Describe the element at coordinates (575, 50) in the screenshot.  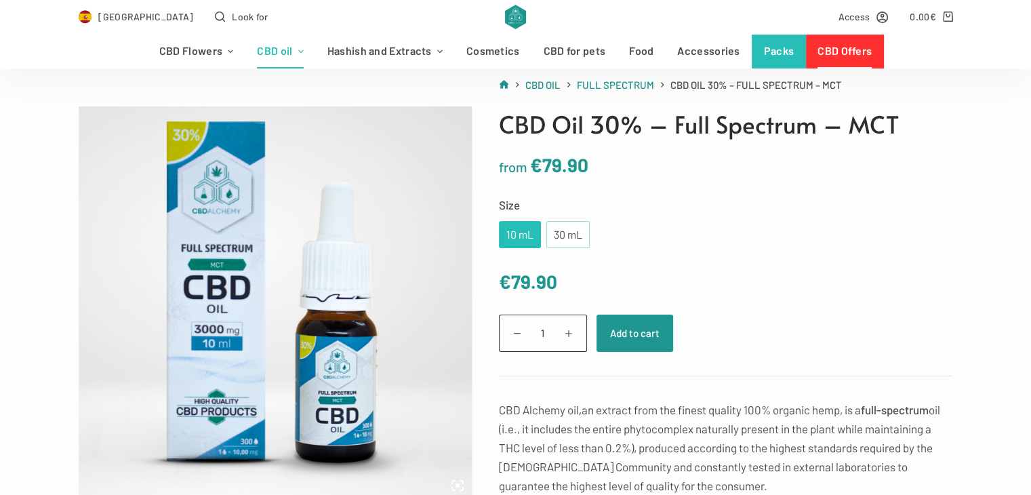
I see `font: CBD for pets` at that location.